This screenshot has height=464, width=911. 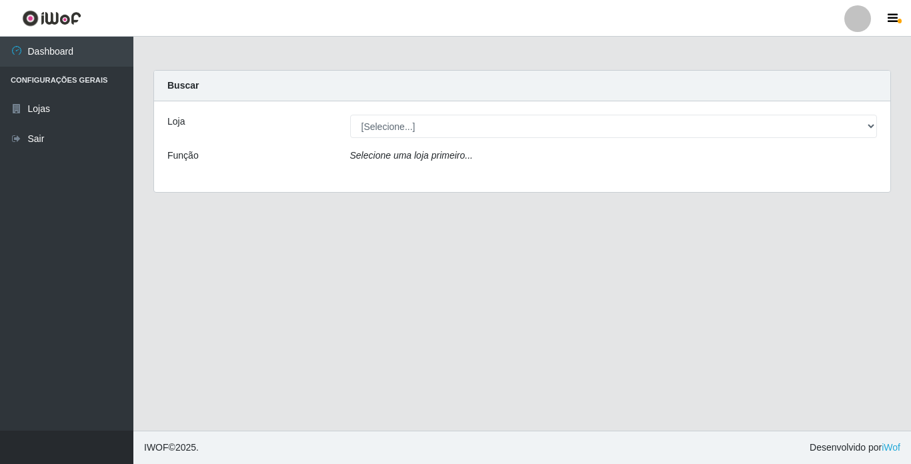 What do you see at coordinates (183, 85) in the screenshot?
I see `strong: Buscar` at bounding box center [183, 85].